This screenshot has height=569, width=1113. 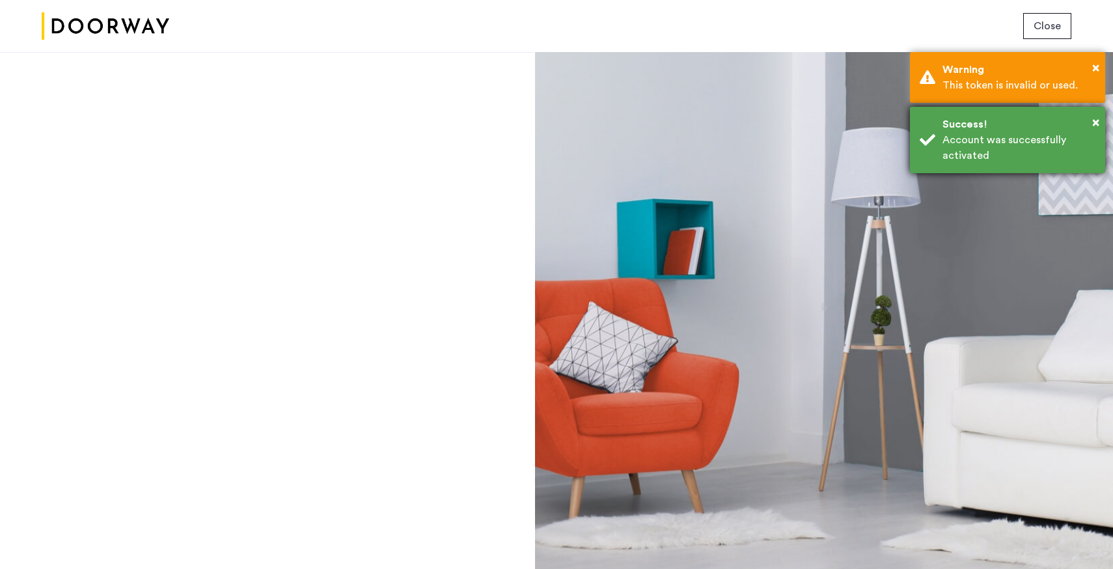 I want to click on button: button, so click(x=1047, y=26).